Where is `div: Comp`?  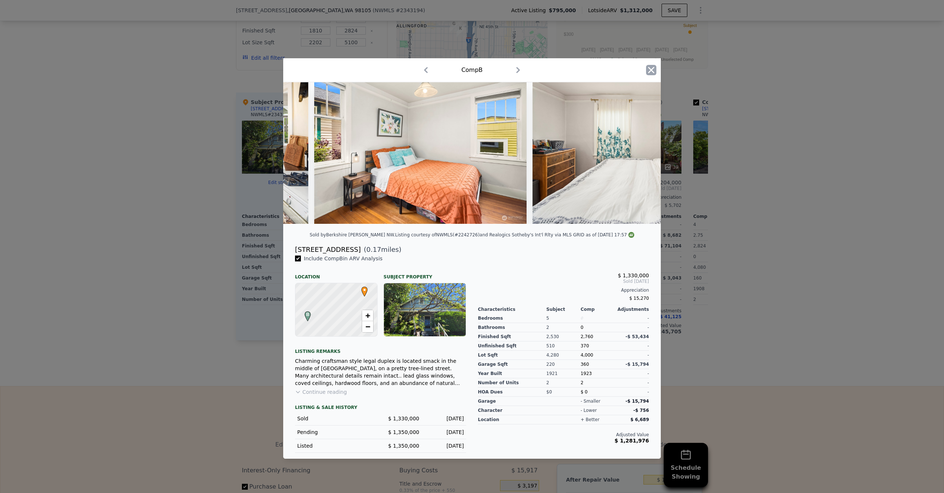 div: Comp is located at coordinates (597, 309).